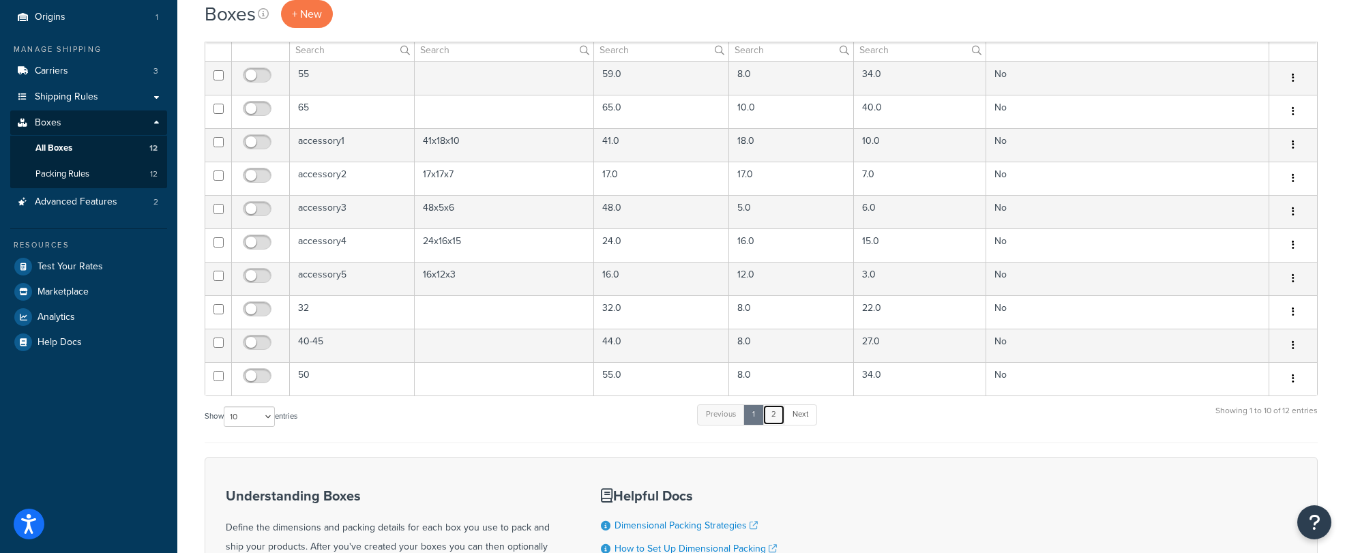 The height and width of the screenshot is (553, 1345). Describe the element at coordinates (352, 379) in the screenshot. I see `td: 50` at that location.